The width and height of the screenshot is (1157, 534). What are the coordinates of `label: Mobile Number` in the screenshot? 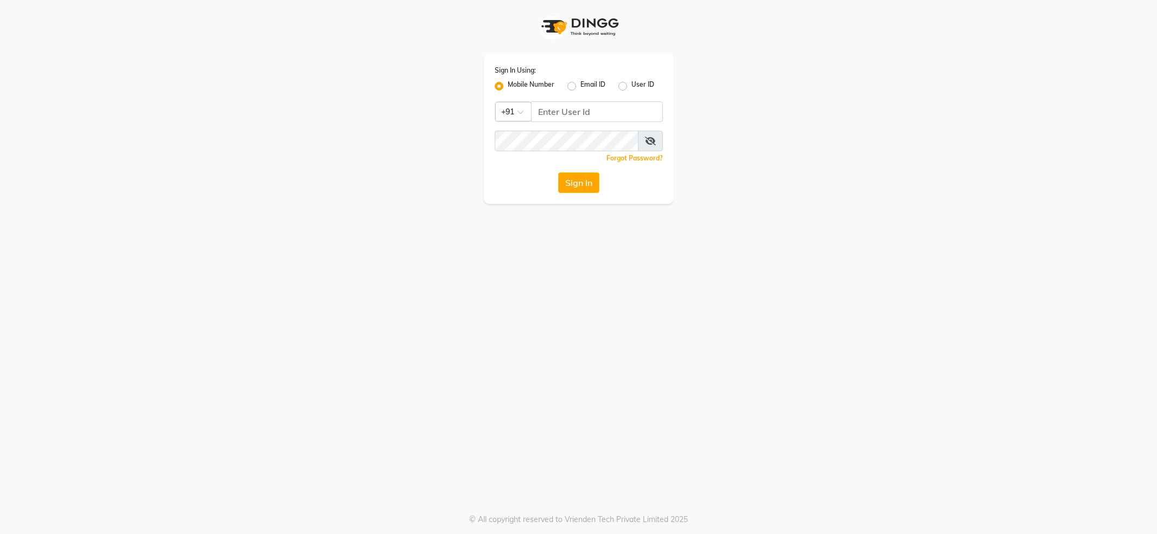 It's located at (531, 86).